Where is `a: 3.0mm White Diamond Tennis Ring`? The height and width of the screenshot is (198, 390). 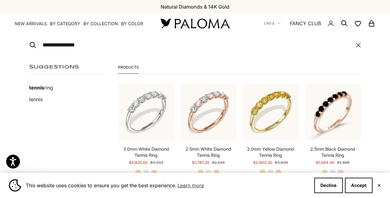
a: 3.0mm White Diamond Tennis Ring is located at coordinates (146, 152).